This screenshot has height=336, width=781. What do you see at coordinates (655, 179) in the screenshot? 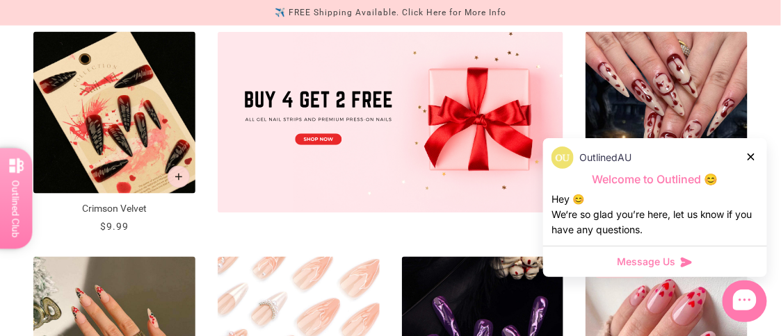
I see `p: Welcome to Outlined 😊` at bounding box center [655, 179].